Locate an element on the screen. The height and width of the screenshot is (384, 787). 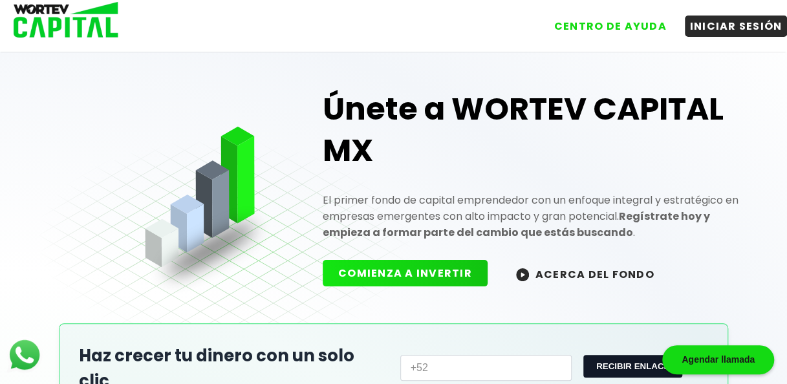
p: El primer fondo de capital emprendedor con un enfoque integral y estratégico en empresas emergent... is located at coordinates (535, 216).